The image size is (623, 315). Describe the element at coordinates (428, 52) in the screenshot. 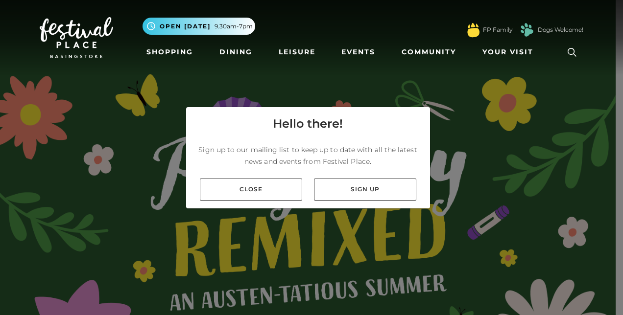

I see `a: Community` at that location.